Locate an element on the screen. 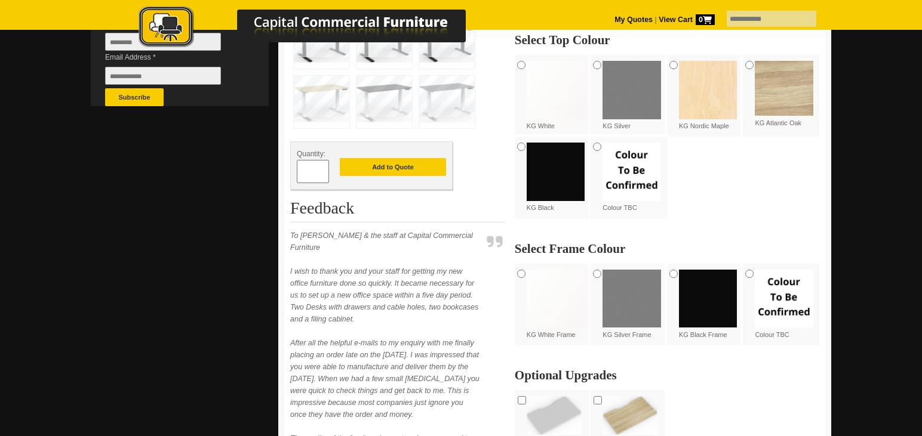  label: KG Black Frame is located at coordinates (708, 305).